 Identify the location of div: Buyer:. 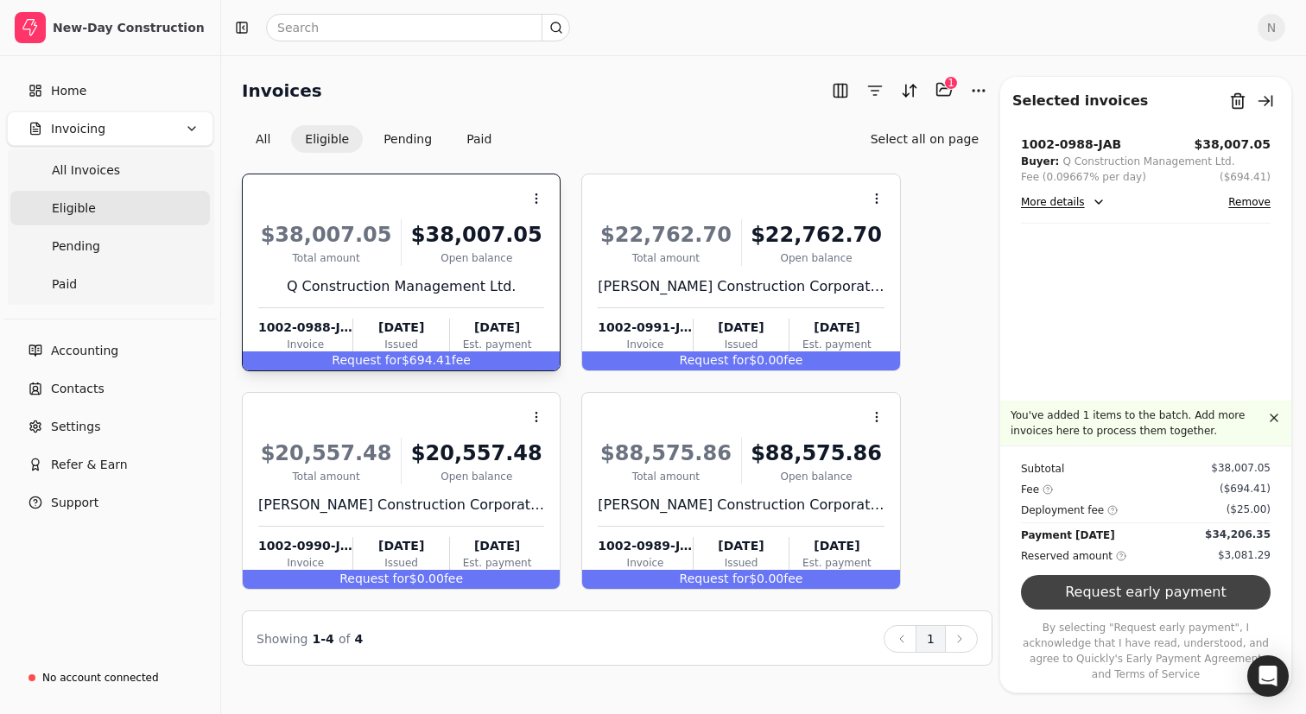
(1040, 162).